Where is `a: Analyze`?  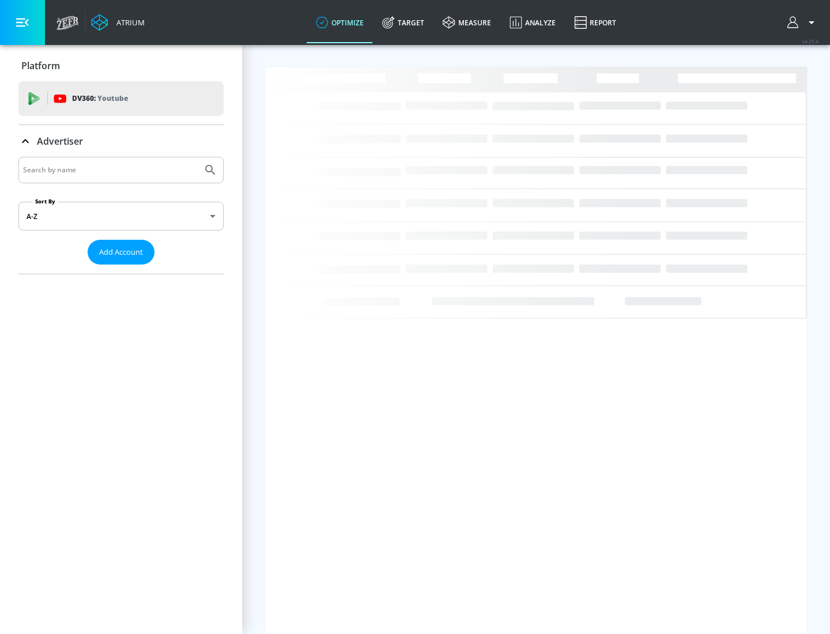
a: Analyze is located at coordinates (533, 22).